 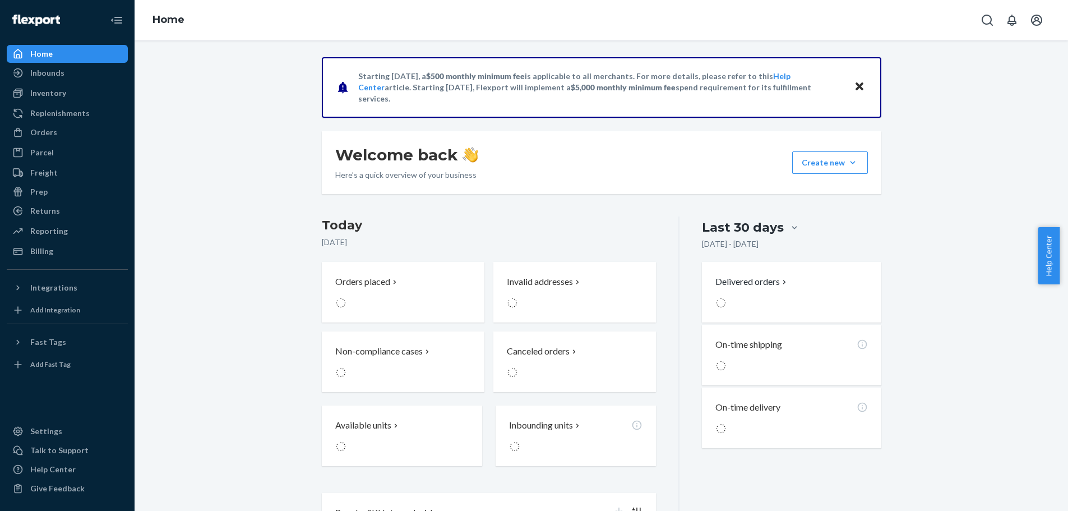 I want to click on a: Prep, so click(x=67, y=192).